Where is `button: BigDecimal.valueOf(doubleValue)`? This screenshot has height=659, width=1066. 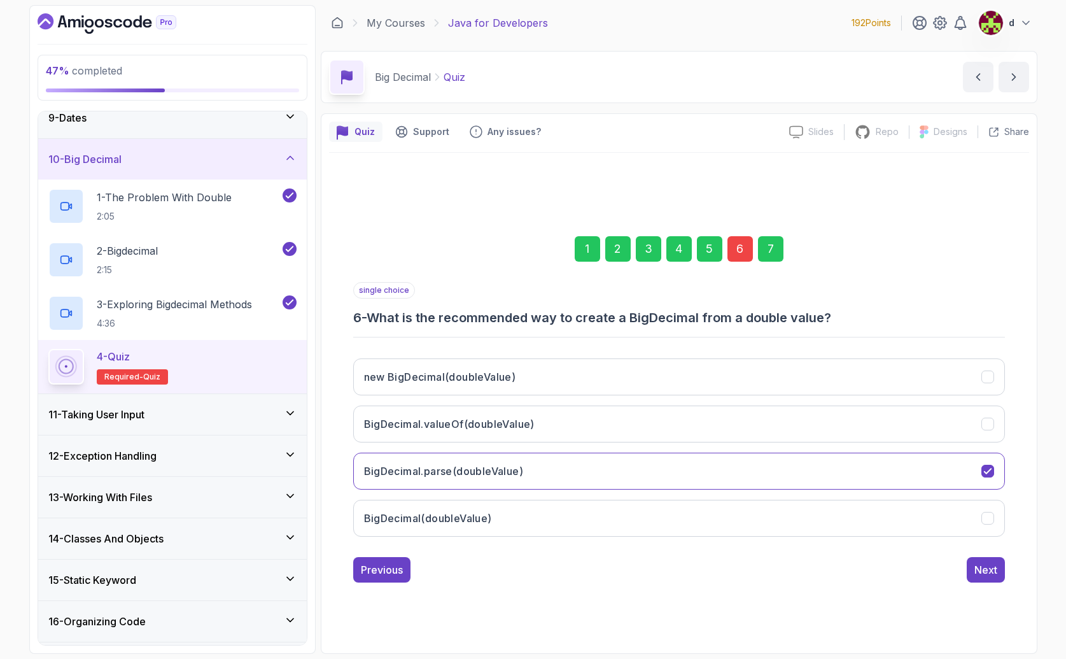 button: BigDecimal.valueOf(doubleValue) is located at coordinates (679, 424).